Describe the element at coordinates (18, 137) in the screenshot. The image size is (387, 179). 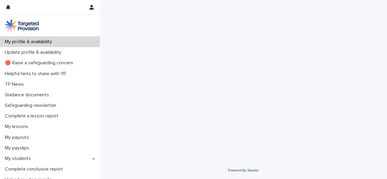
I see `p: My payouts` at that location.